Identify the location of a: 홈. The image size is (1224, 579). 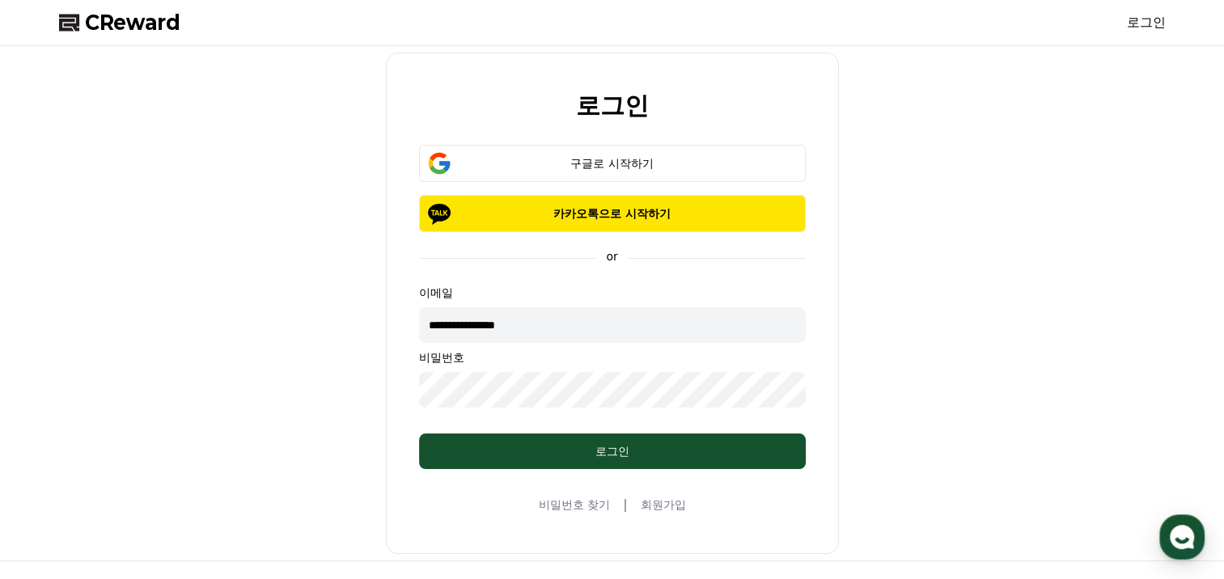
(56, 465).